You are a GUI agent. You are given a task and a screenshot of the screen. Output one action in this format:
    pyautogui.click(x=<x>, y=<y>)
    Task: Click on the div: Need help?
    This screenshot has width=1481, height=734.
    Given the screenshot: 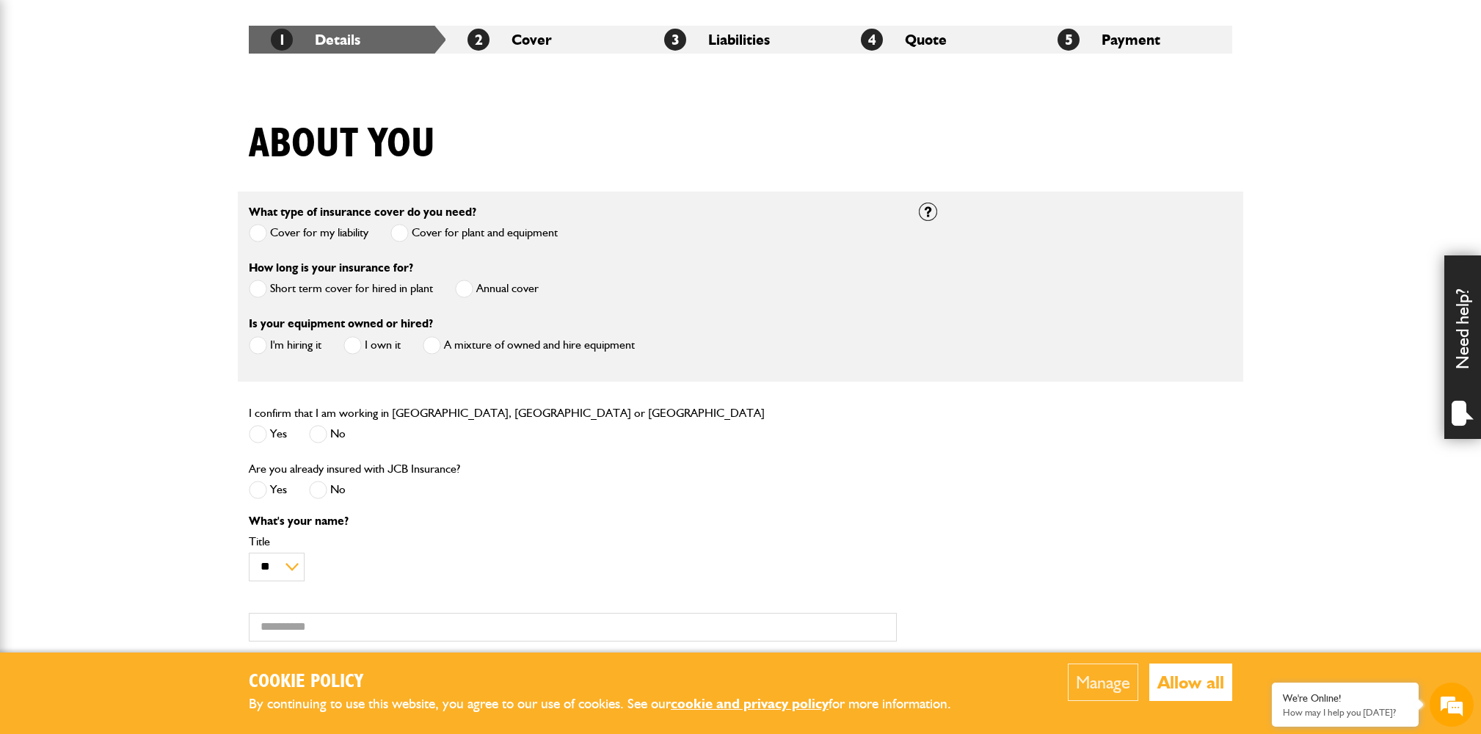 What is the action you would take?
    pyautogui.click(x=1462, y=347)
    